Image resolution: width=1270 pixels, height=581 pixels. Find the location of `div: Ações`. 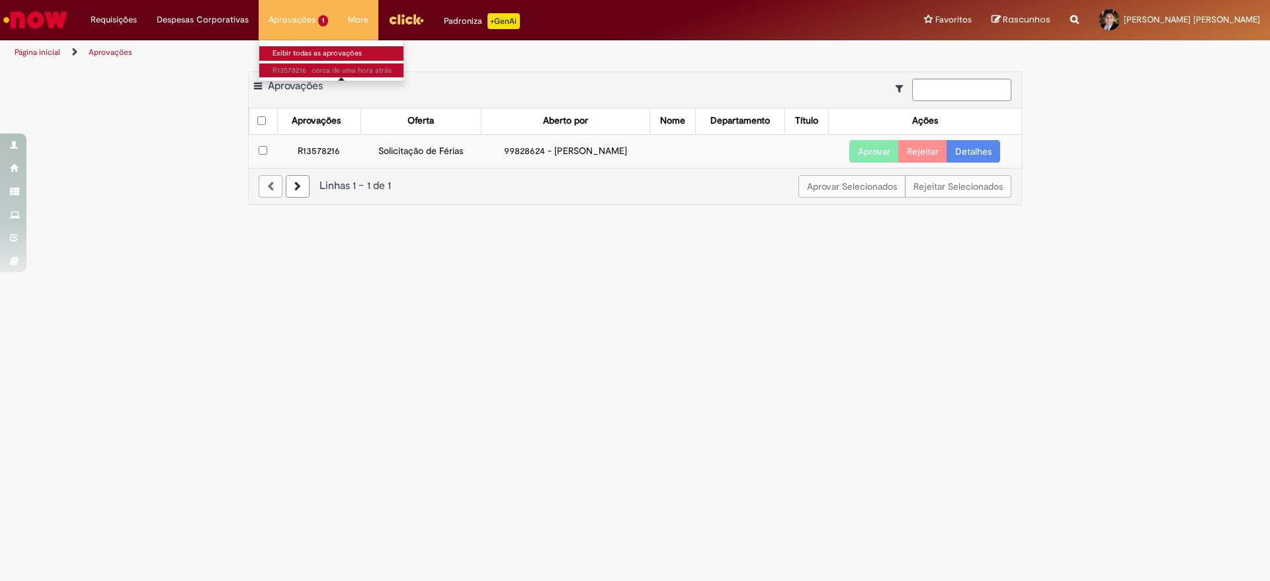

div: Ações is located at coordinates (924, 121).